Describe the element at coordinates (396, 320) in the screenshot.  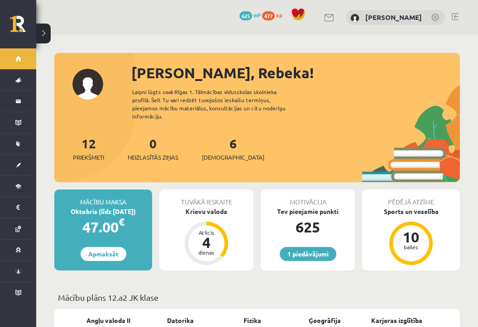
I see `a: Karjeras izglītība` at that location.